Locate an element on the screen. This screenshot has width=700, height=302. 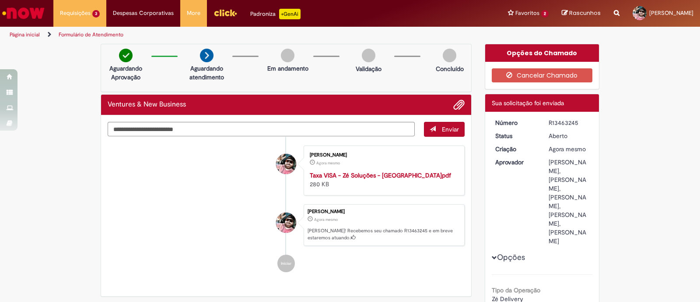
b: Tipo da Operação is located at coordinates (516, 290).